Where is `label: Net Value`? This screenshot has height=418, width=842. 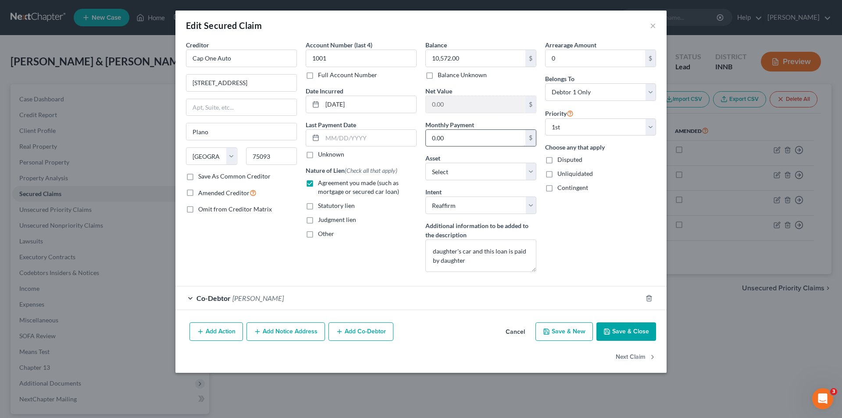 label: Net Value is located at coordinates (439, 91).